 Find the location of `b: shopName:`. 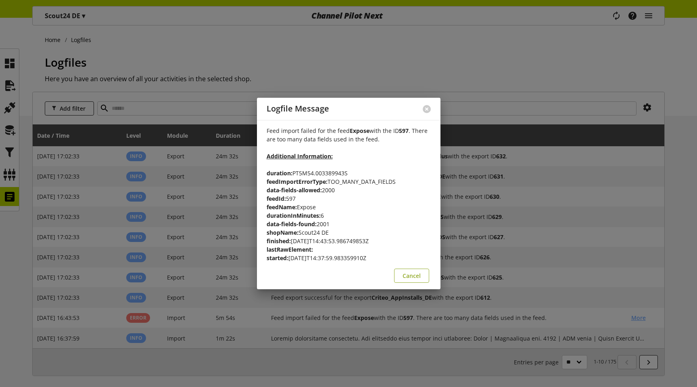

b: shopName: is located at coordinates (283, 232).